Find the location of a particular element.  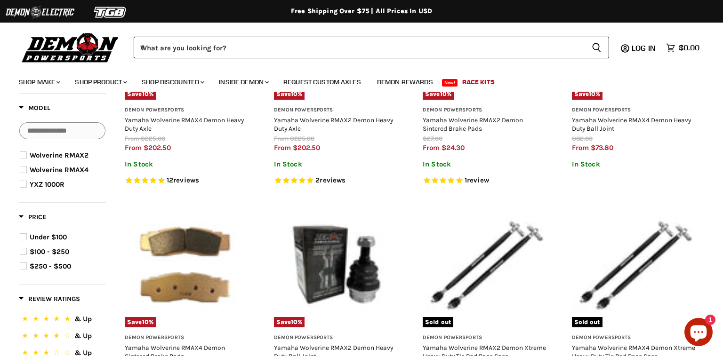

a: Race Kits is located at coordinates (478, 82).